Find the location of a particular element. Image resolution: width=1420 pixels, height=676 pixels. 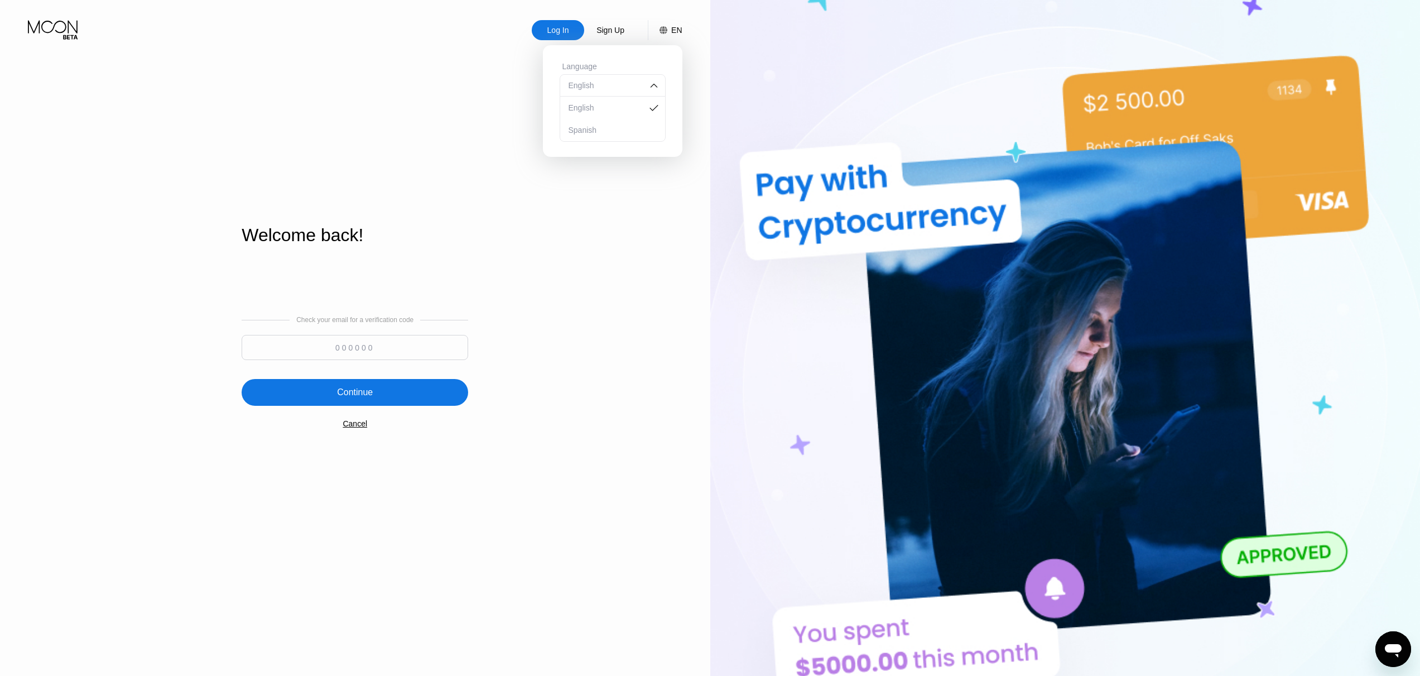

div: Sign Up is located at coordinates (610, 30).